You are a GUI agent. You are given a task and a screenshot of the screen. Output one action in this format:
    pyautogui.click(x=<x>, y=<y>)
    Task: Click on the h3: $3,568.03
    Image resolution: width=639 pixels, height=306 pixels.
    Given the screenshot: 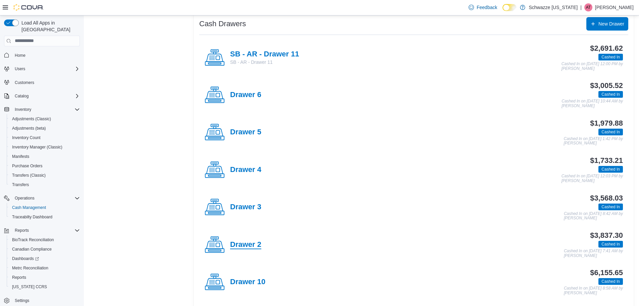 What is the action you would take?
    pyautogui.click(x=607, y=198)
    